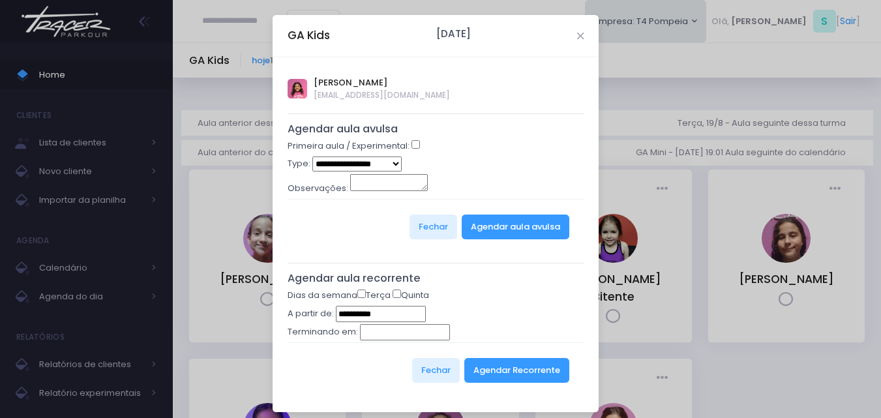 The width and height of the screenshot is (881, 418). Describe the element at coordinates (435, 278) in the screenshot. I see `h5: Agendar aula recorrente` at that location.